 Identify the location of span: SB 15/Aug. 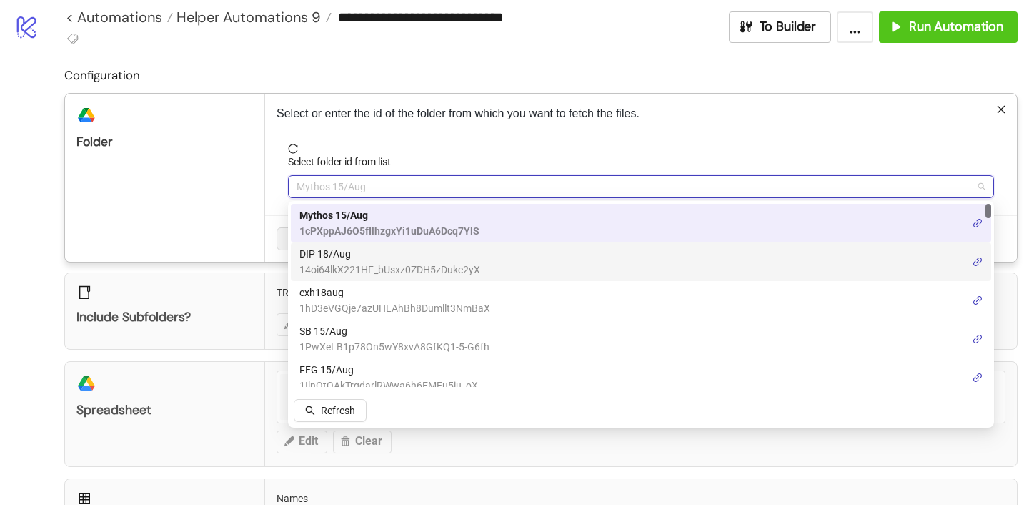
(395, 331).